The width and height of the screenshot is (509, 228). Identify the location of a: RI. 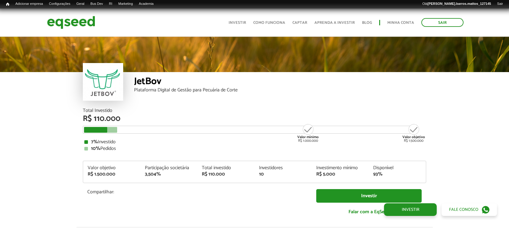
(111, 4).